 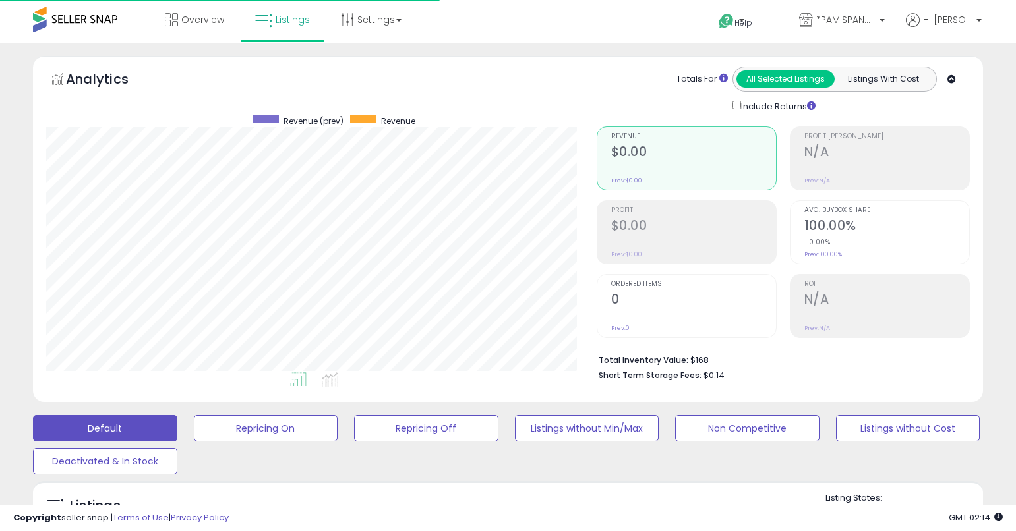 I want to click on h5: Analytics, so click(x=110, y=80).